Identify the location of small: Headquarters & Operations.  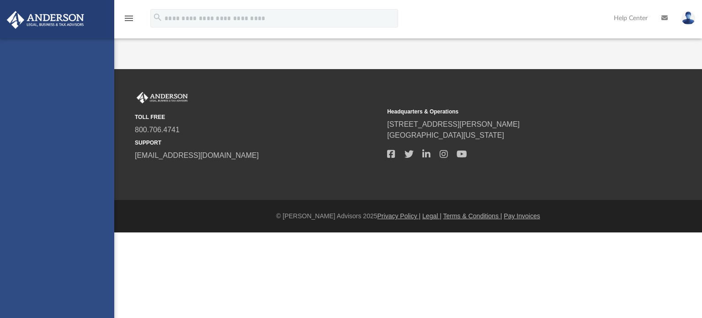
(510, 111).